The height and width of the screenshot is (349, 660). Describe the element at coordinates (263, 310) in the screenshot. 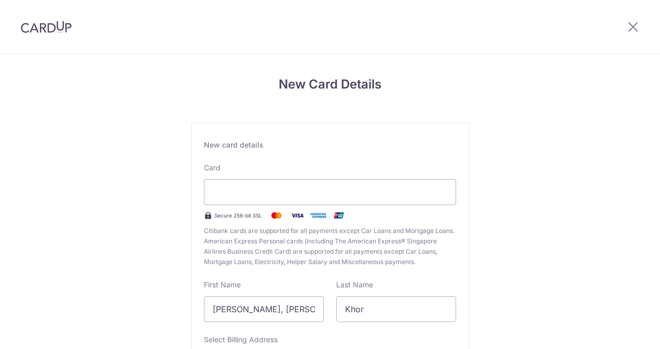

I see `input: Cardholder First Name` at that location.